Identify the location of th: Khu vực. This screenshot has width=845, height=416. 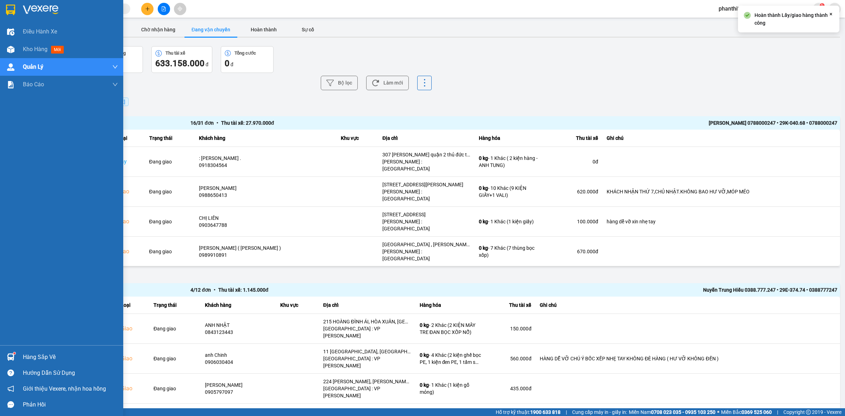
(357, 138).